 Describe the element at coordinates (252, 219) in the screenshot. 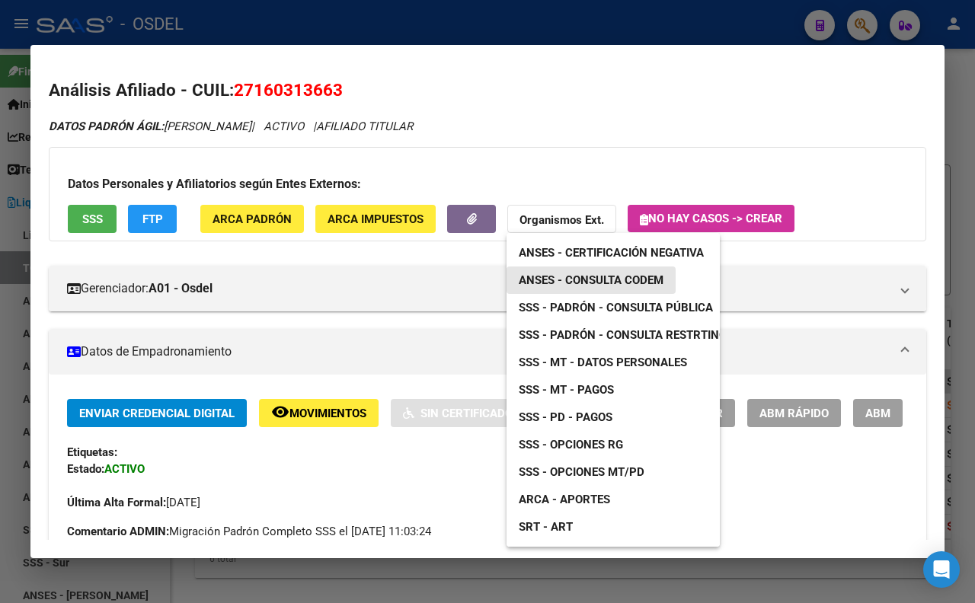

I see `span: ARCA Padrón` at that location.